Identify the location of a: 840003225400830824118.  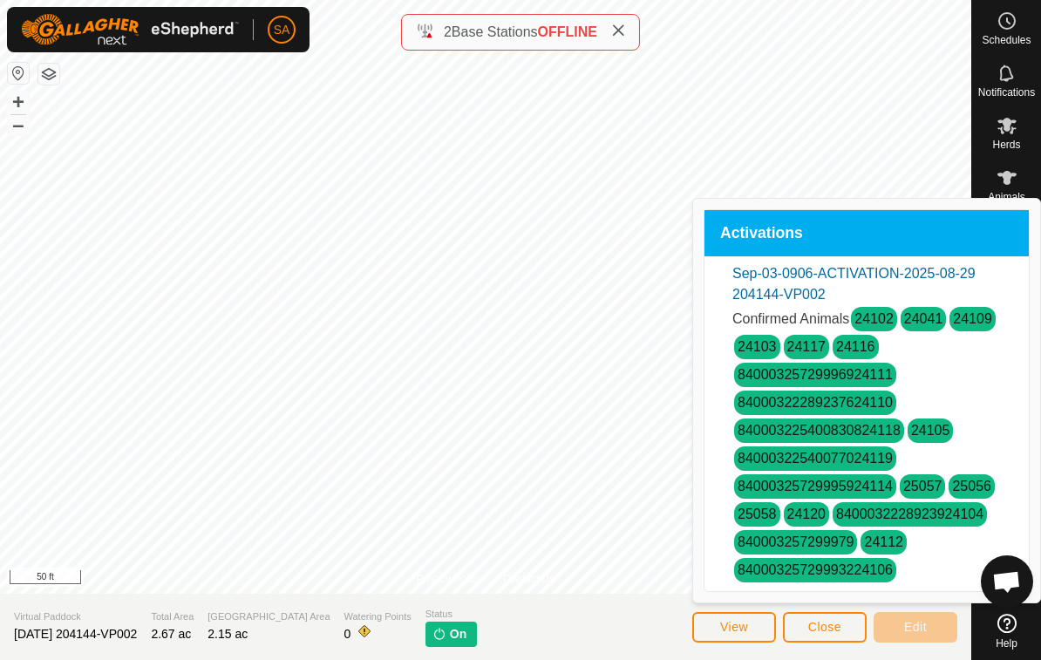
(819, 430).